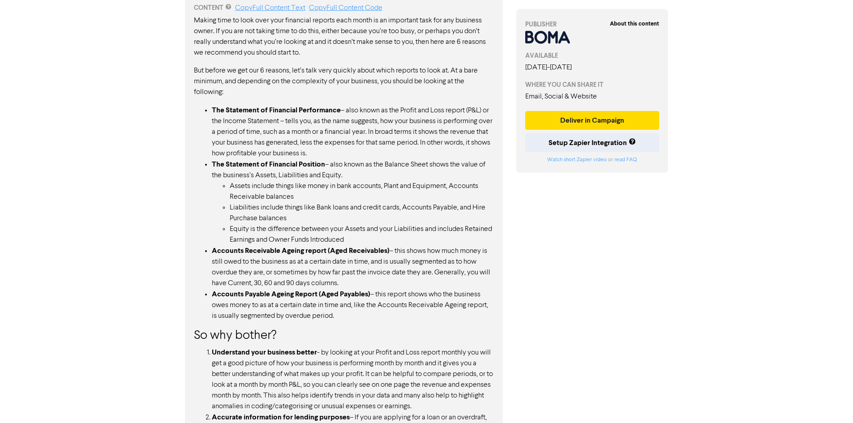 Image resolution: width=853 pixels, height=423 pixels. What do you see at coordinates (593, 120) in the screenshot?
I see `button: Deliver in Campaign` at bounding box center [593, 120].